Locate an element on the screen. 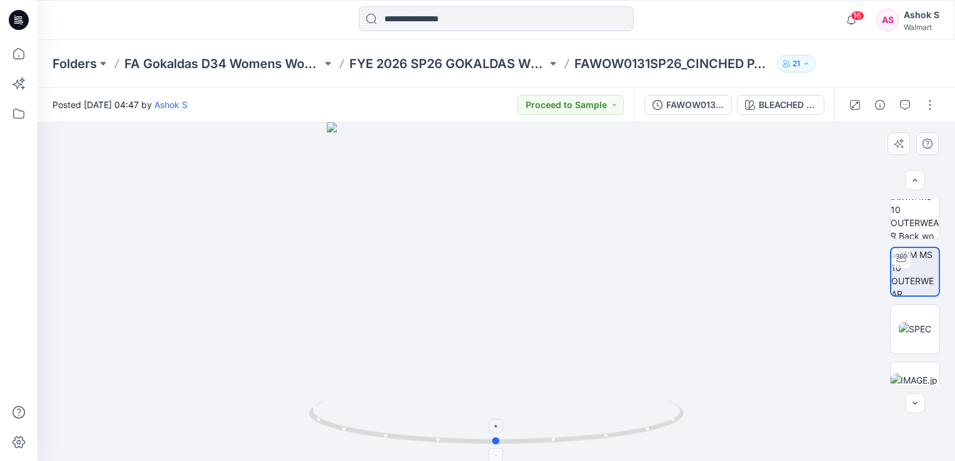 The height and width of the screenshot is (461, 955). div: AS is located at coordinates (887, 20).